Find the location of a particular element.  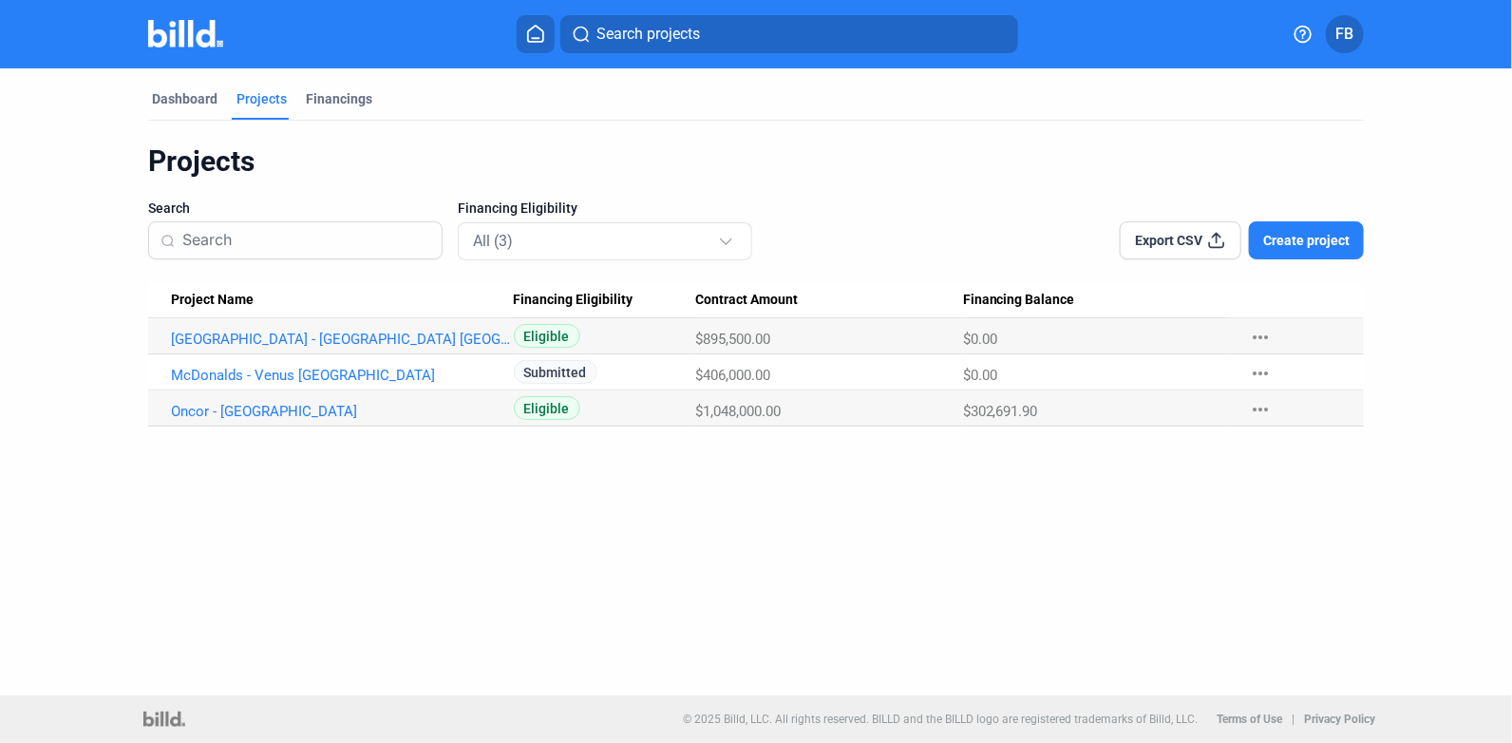

div: Financing Balance is located at coordinates (1096, 300).